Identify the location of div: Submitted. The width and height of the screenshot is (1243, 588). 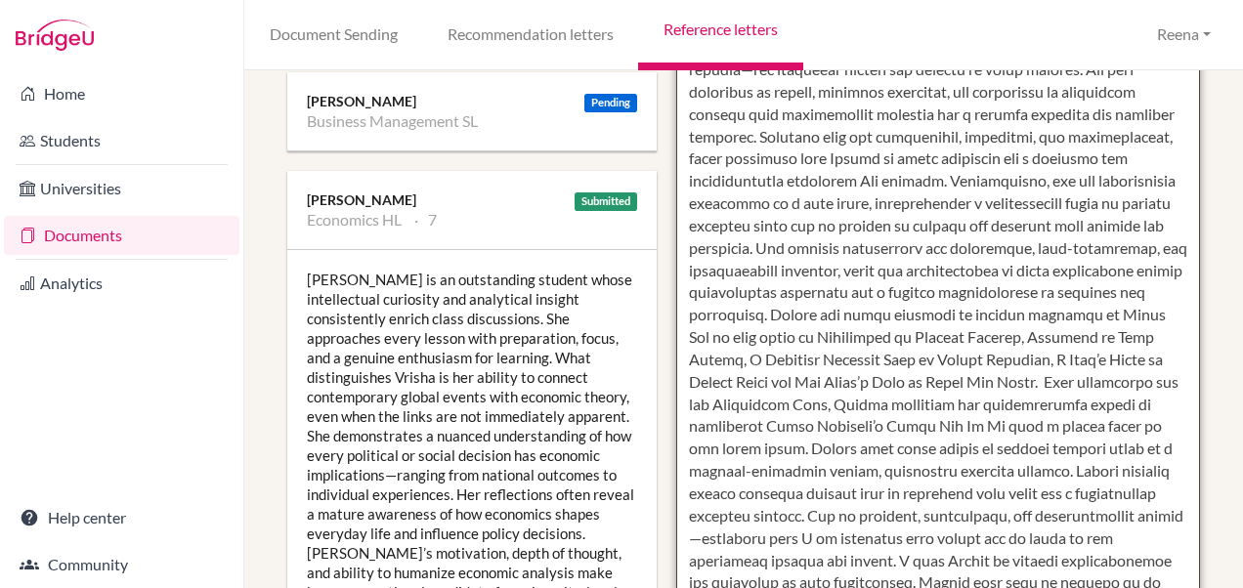
(606, 201).